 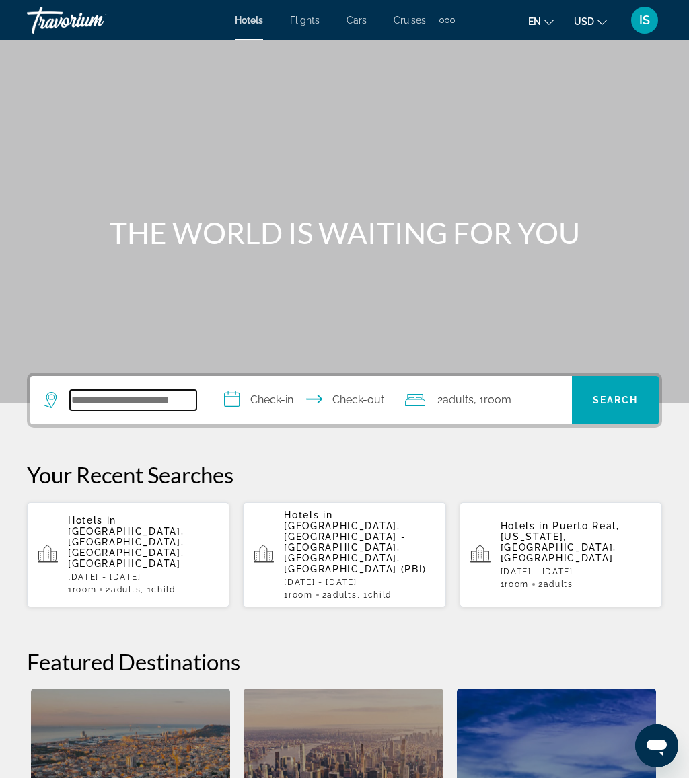 I want to click on a: Hotels, so click(x=249, y=20).